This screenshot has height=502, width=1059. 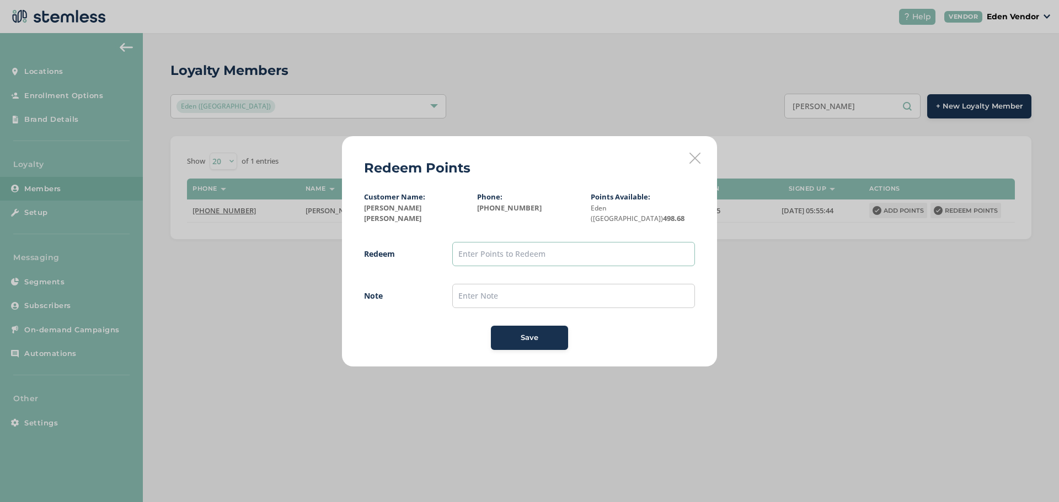 What do you see at coordinates (490, 197) in the screenshot?
I see `label: Phone:` at bounding box center [490, 197].